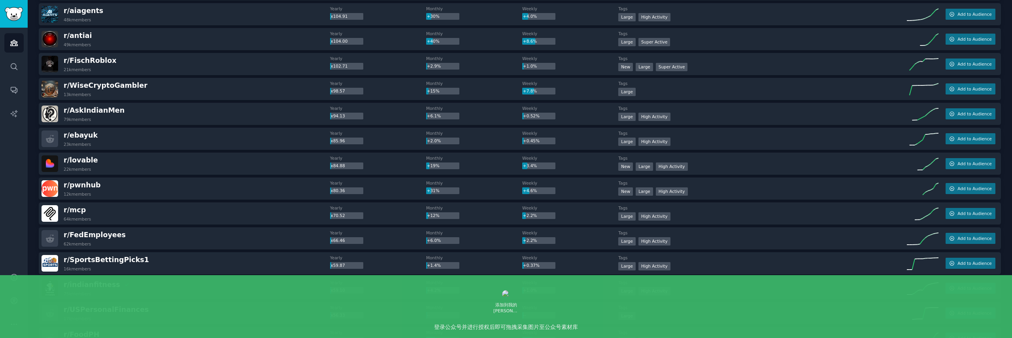  I want to click on span: +1.4%, so click(434, 265).